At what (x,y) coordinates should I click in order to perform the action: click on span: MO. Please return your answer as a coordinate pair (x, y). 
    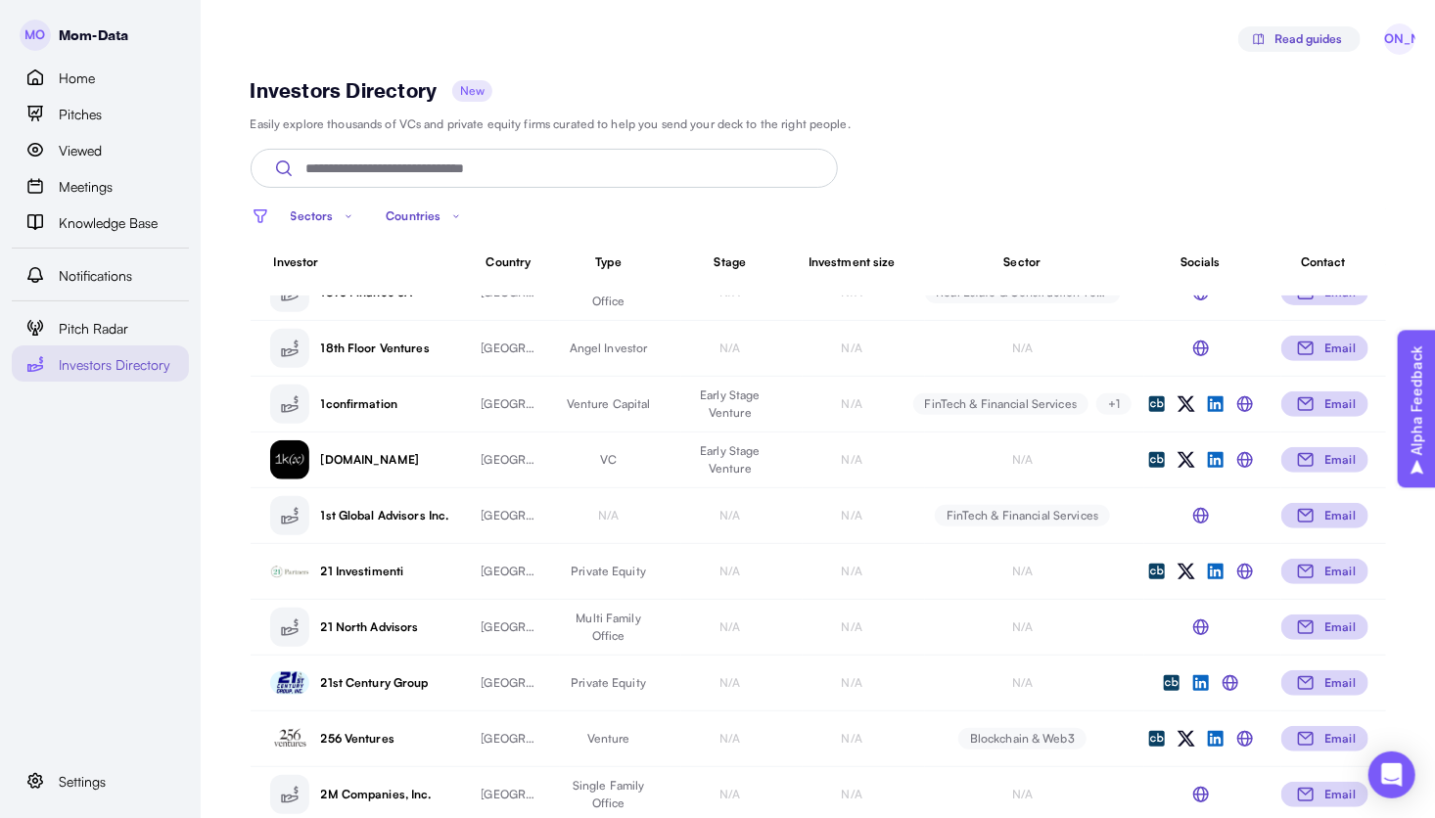
    Looking at the image, I should click on (35, 35).